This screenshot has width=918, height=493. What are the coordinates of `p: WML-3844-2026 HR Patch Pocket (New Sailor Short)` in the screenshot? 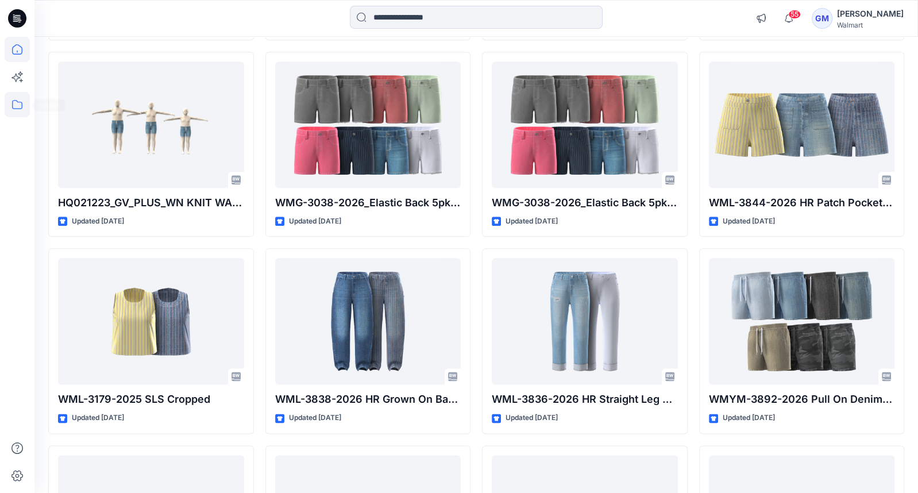 It's located at (802, 203).